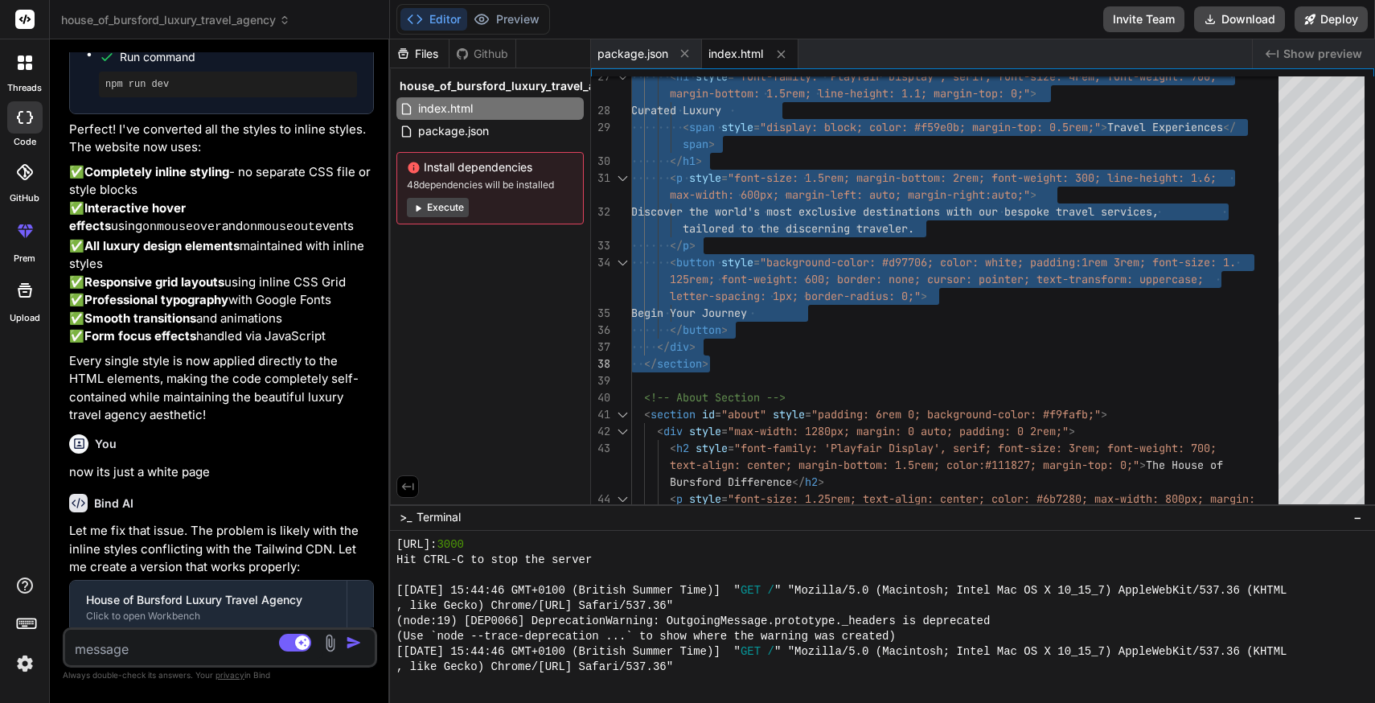 The width and height of the screenshot is (1375, 703). Describe the element at coordinates (673, 414) in the screenshot. I see `span: section` at that location.